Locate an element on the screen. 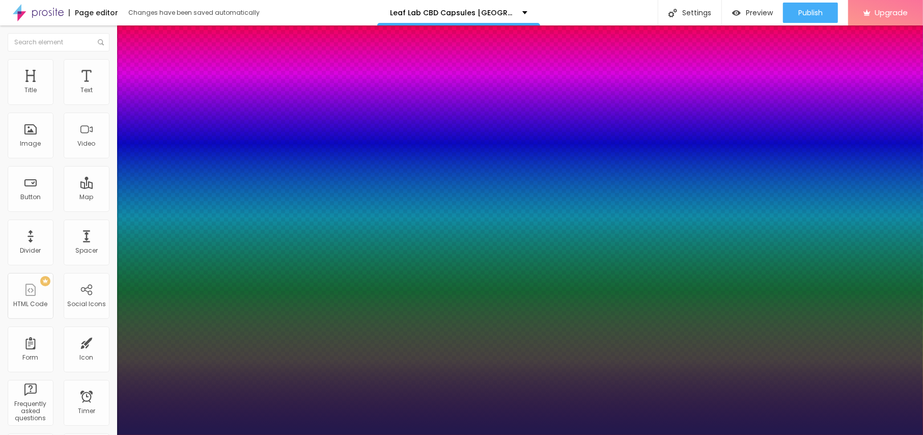 This screenshot has height=435, width=923. div: Title is located at coordinates (31, 90).